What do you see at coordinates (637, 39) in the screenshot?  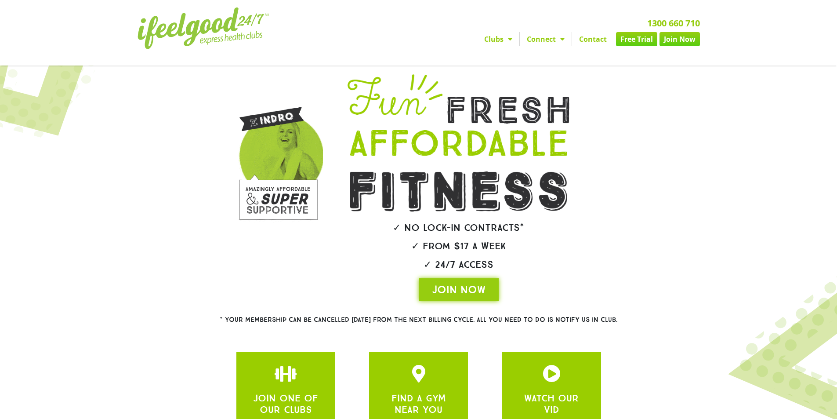 I see `a: Free Trial` at bounding box center [637, 39].